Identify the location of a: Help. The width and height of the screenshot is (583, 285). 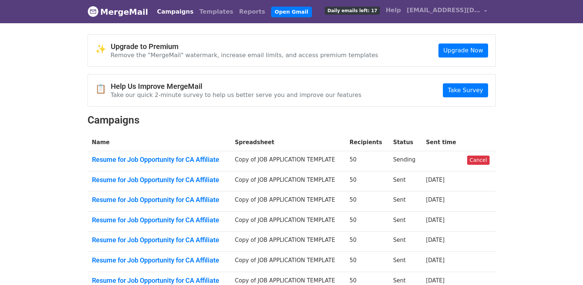
(393, 10).